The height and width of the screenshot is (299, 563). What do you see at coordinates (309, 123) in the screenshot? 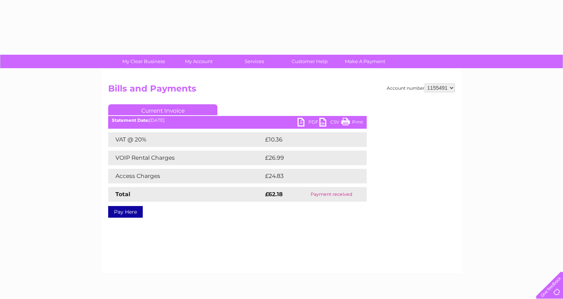
I see `a: PDF` at bounding box center [309, 123].